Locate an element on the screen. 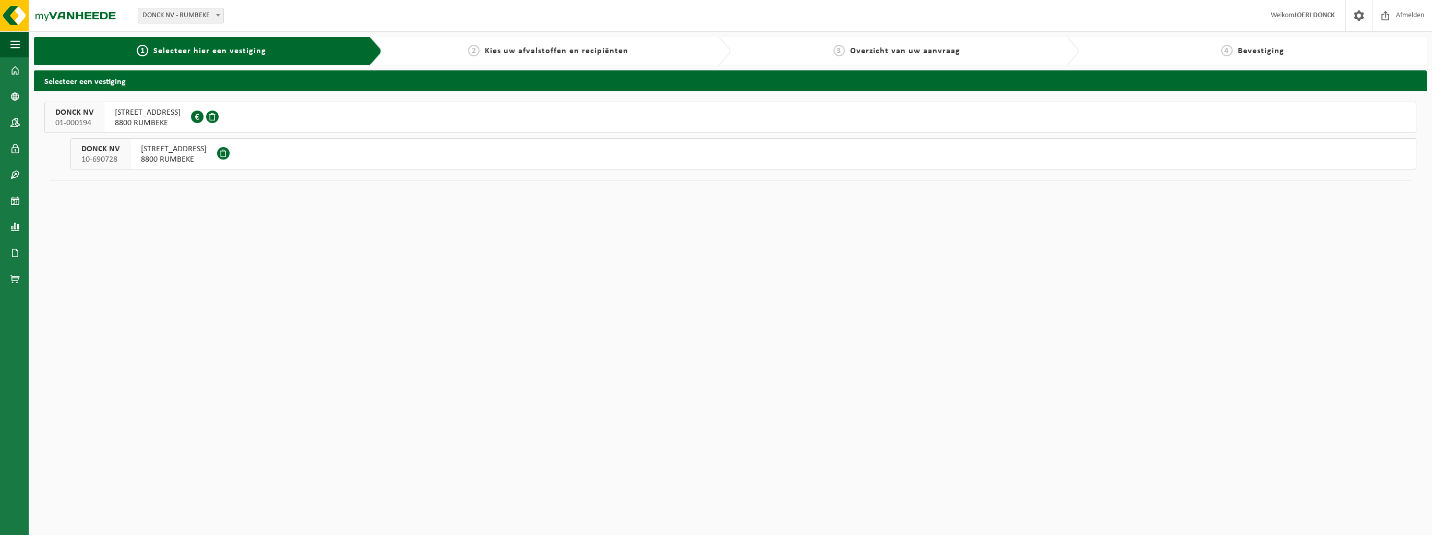  span: Selecteer hier een vestiging is located at coordinates (210, 51).